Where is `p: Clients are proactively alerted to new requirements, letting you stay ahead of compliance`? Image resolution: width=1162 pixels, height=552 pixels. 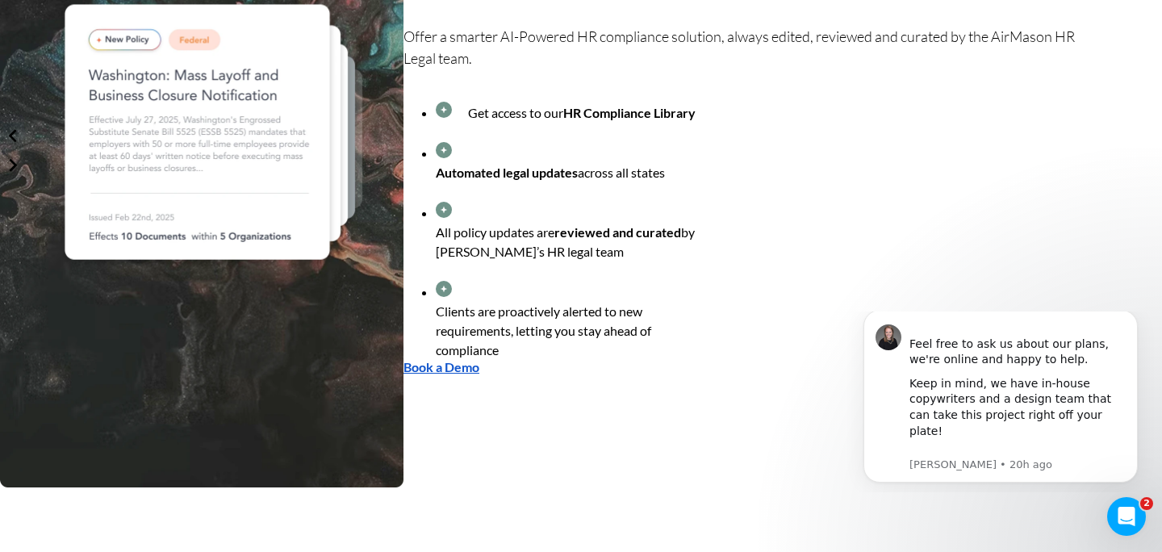
p: Clients are proactively alerted to new requirements, letting you stay ahead of compliance is located at coordinates (568, 331).